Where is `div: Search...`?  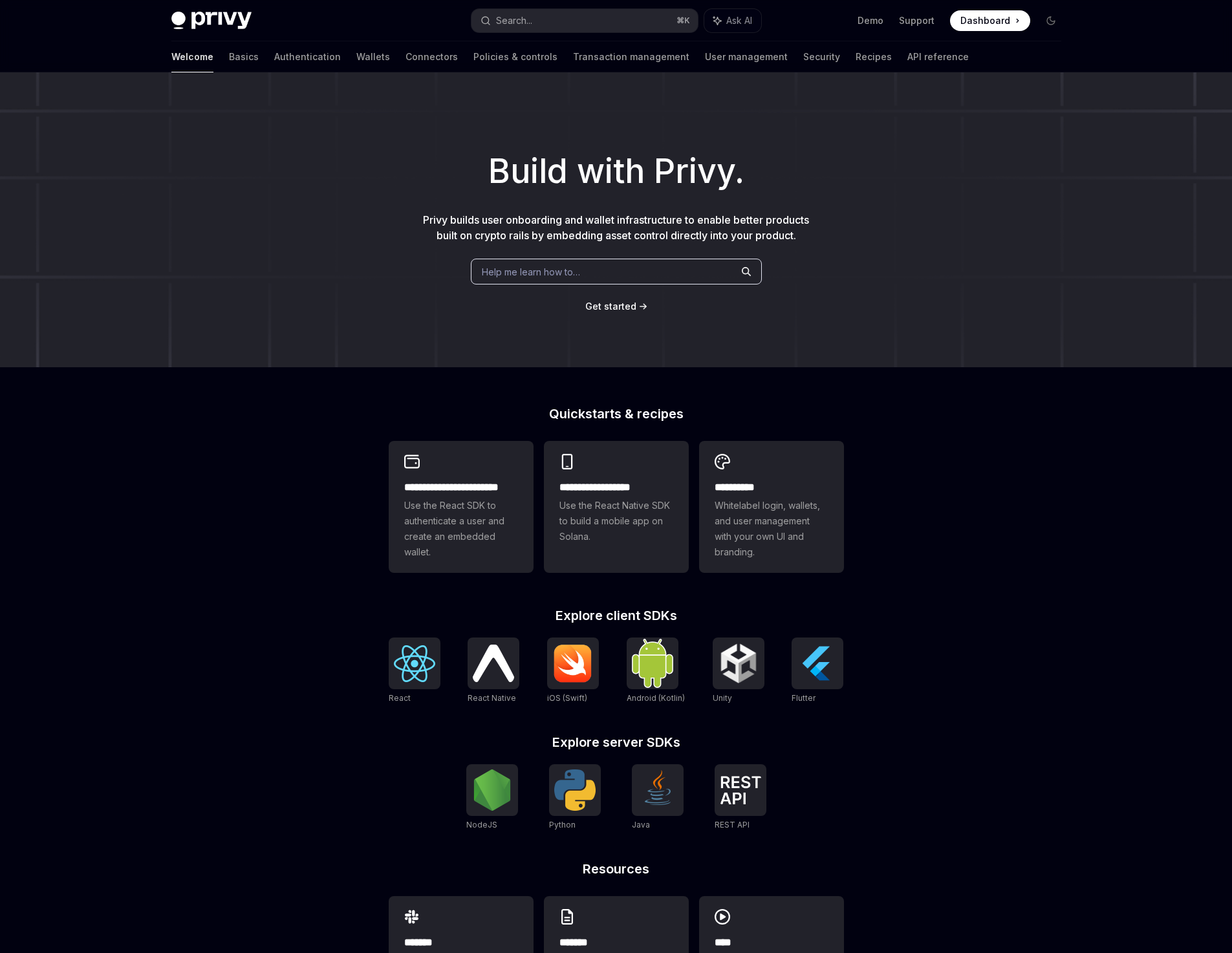 div: Search... is located at coordinates (514, 20).